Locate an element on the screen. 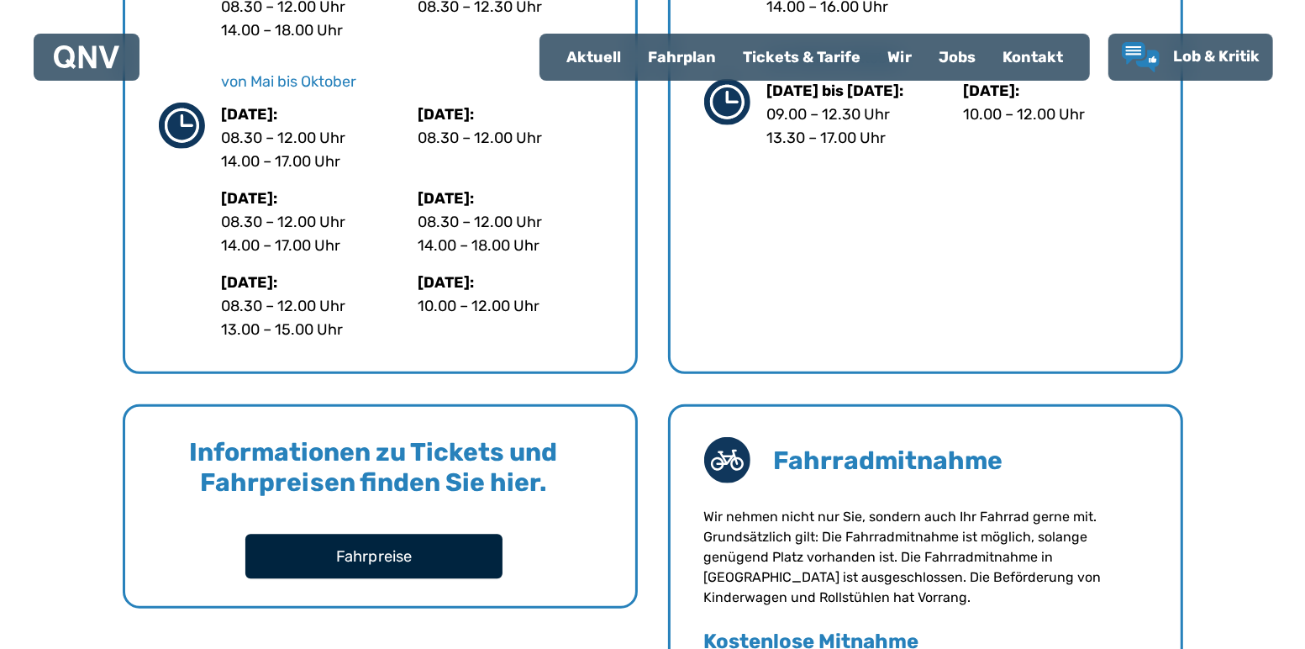 This screenshot has height=649, width=1305. section: Wir nehmen nicht nur Sie, sondern auch Ihr Fahrrad gerne mit. Grundsätzlich gilt: Die Fahrradmitn... is located at coordinates (925, 557).